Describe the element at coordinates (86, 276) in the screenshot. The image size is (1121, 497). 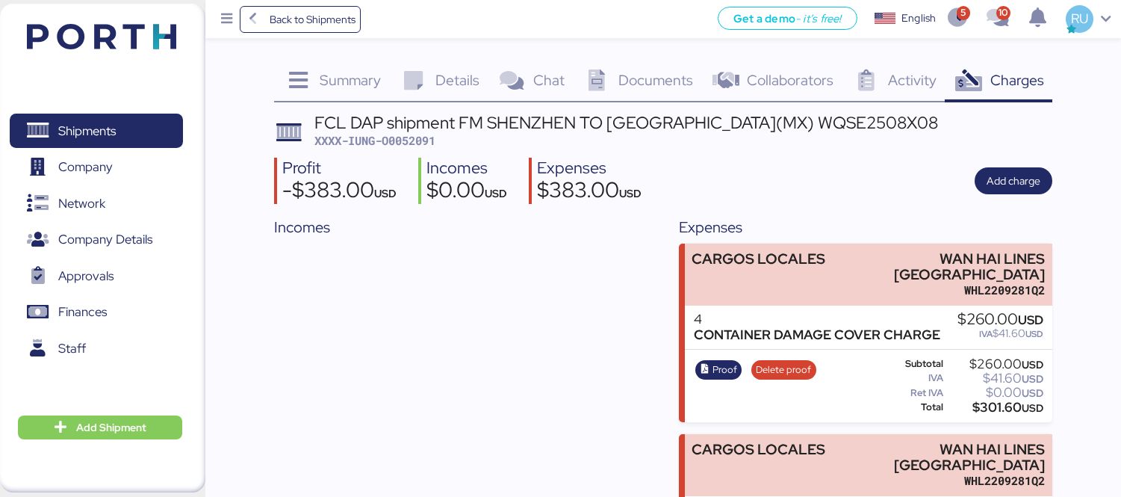
I see `span: Approvals` at that location.